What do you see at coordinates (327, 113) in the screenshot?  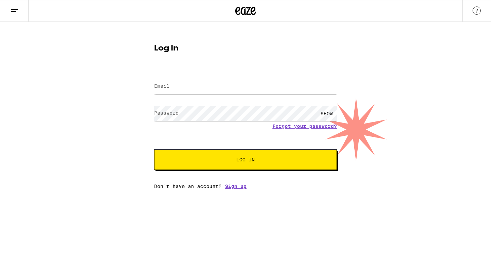 I see `div: SHOW` at bounding box center [327, 113].